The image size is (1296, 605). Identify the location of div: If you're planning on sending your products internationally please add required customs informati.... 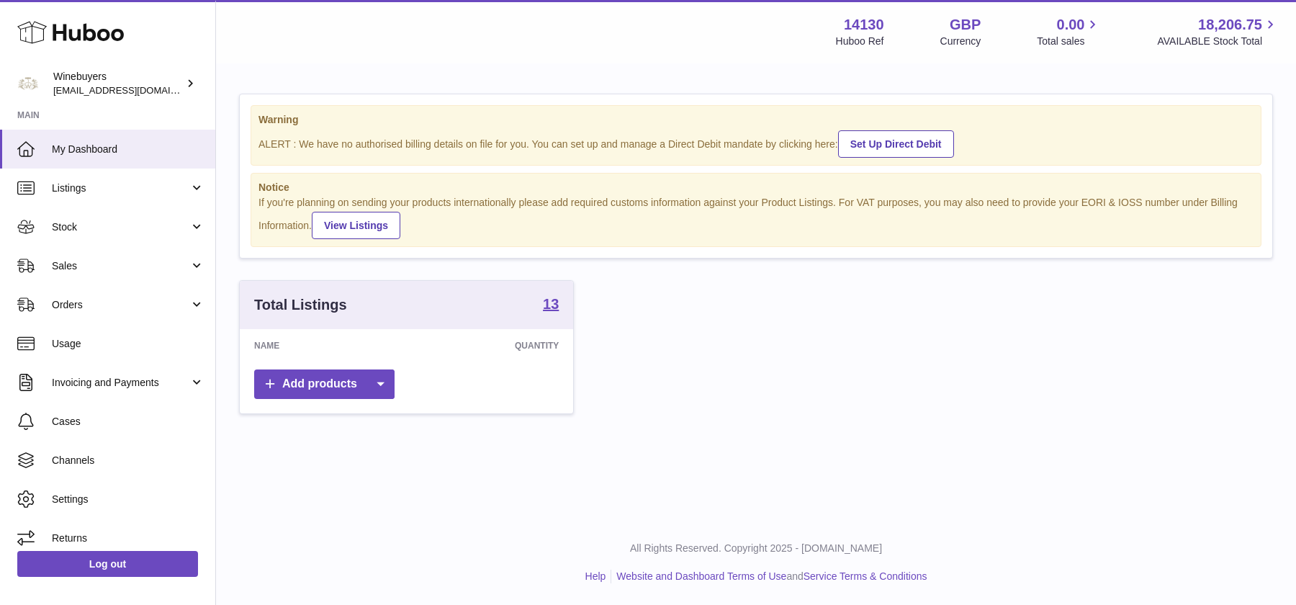
(756, 217).